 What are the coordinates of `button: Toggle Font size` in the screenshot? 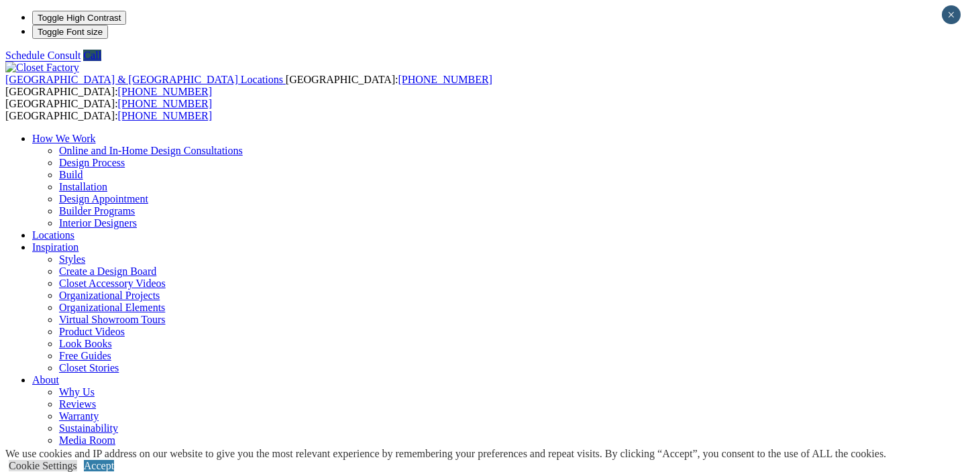 It's located at (70, 32).